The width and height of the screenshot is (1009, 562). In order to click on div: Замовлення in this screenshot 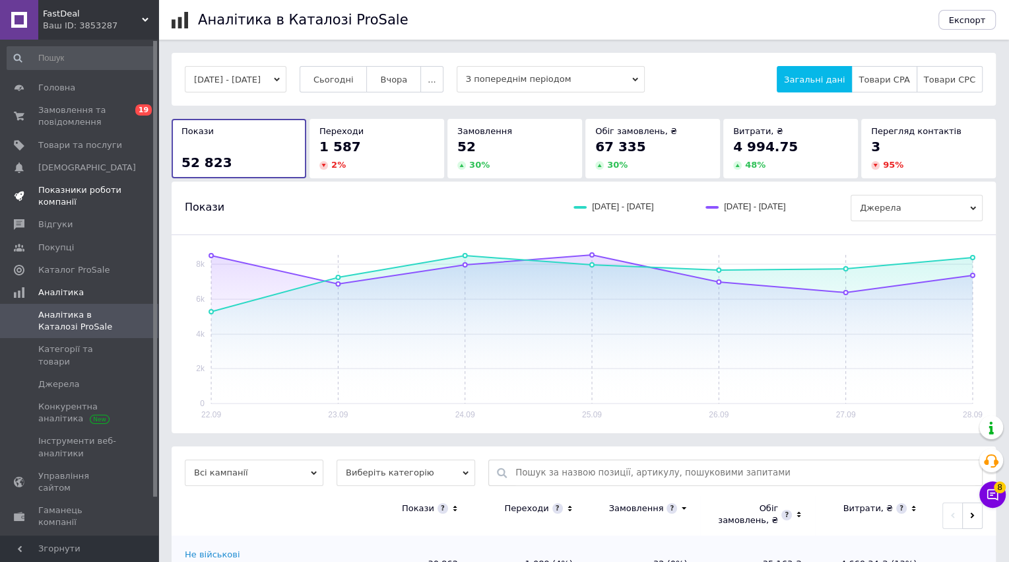, I will do `click(636, 508)`.